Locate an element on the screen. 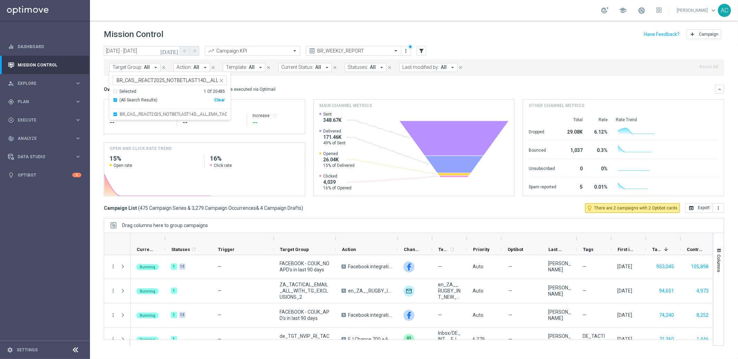 The width and height of the screenshot is (738, 359). span: DE_TACTICAL is located at coordinates (594, 339).